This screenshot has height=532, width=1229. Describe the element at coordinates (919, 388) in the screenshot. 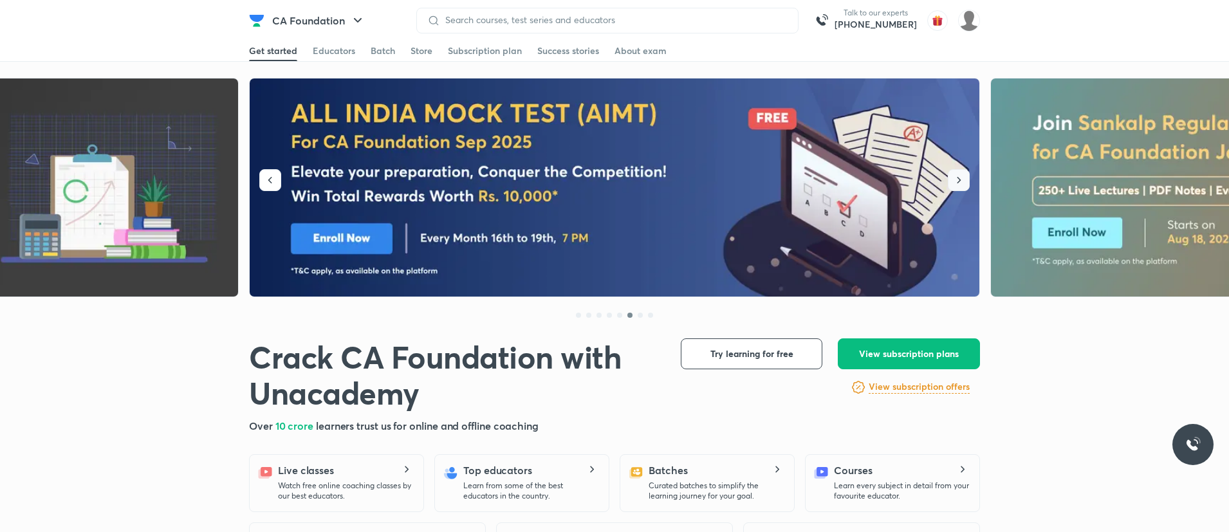

I see `a: View subscription offers` at that location.